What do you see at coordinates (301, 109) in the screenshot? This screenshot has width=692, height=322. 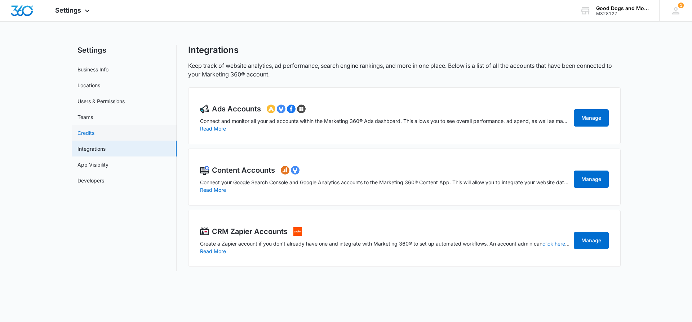 I see `img: bingads` at bounding box center [301, 109].